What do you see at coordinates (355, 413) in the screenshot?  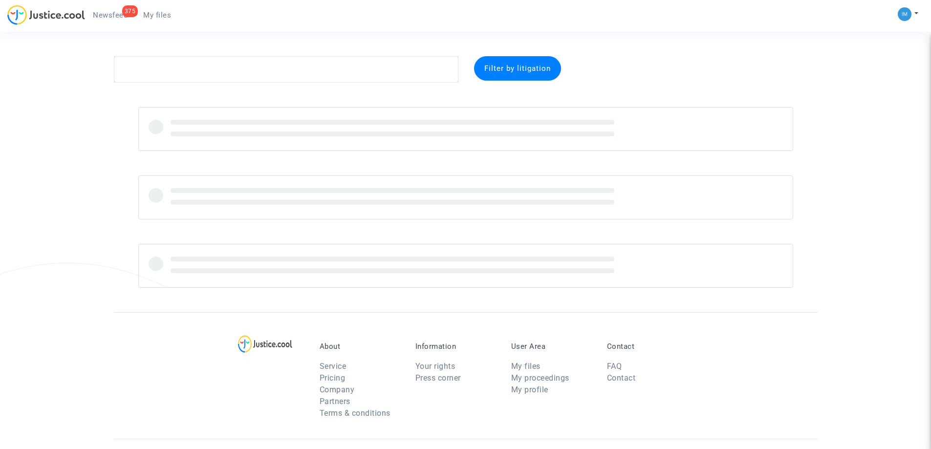 I see `a: Terms & conditions` at bounding box center [355, 413].